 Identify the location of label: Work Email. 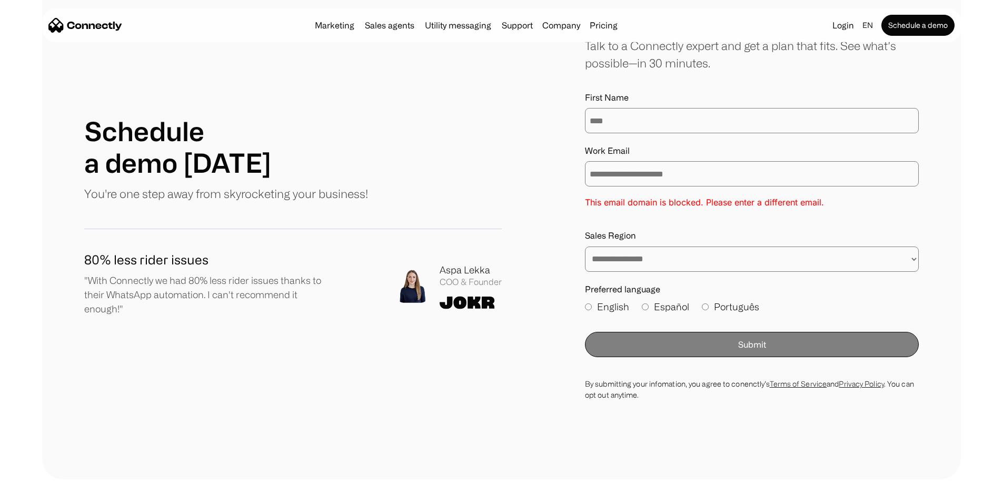
(752, 151).